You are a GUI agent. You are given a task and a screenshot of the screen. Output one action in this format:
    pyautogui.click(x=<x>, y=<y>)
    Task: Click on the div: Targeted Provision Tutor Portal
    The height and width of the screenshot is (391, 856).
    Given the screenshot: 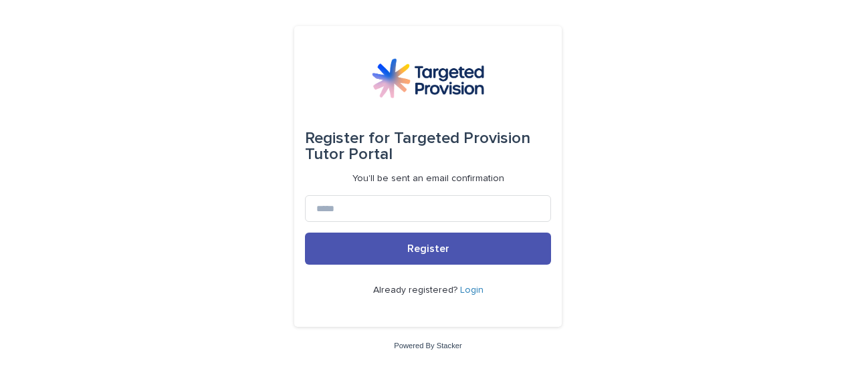 What is the action you would take?
    pyautogui.click(x=428, y=146)
    